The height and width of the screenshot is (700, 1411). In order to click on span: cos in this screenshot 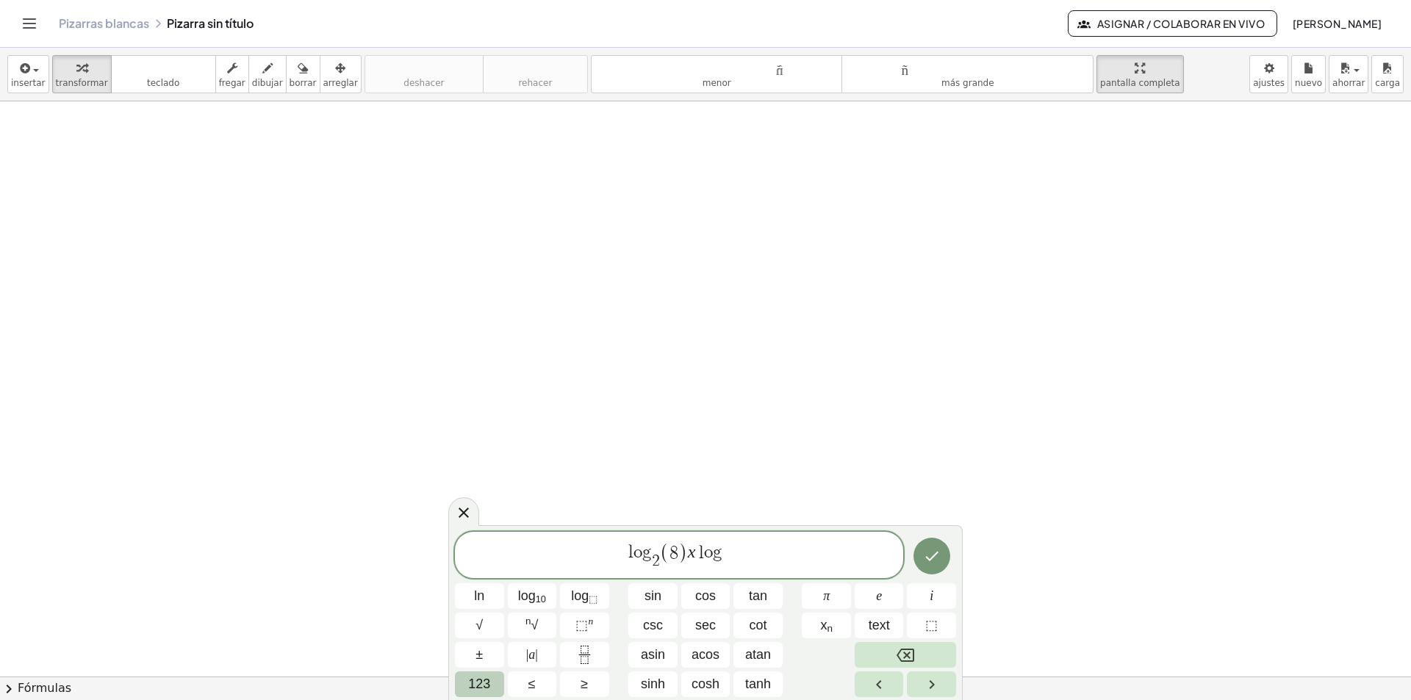, I will do `click(705, 596)`.